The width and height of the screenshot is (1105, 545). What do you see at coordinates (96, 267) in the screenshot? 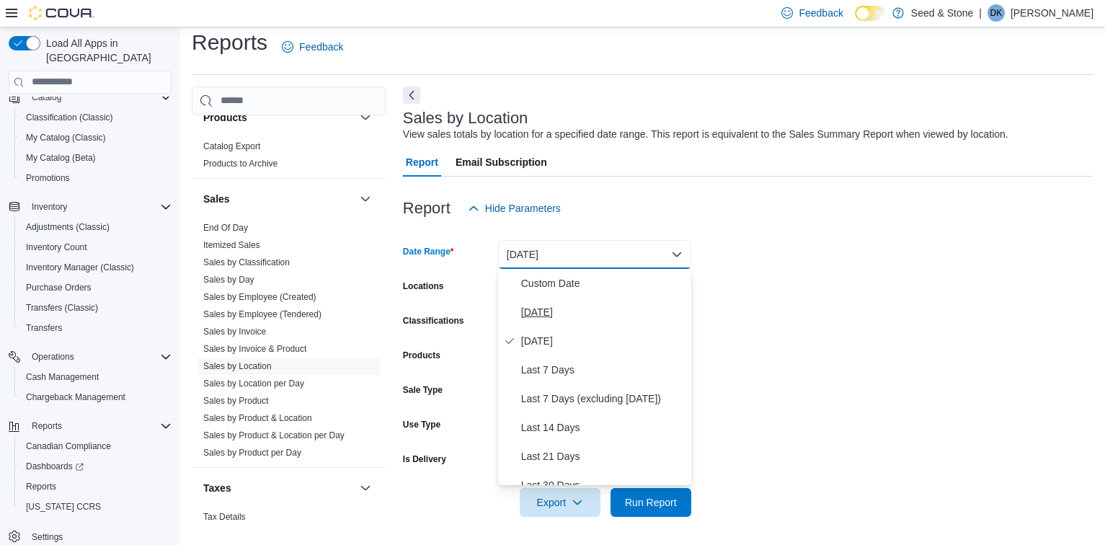
I see `button: Inventory Manager (Classic)` at bounding box center [96, 267].